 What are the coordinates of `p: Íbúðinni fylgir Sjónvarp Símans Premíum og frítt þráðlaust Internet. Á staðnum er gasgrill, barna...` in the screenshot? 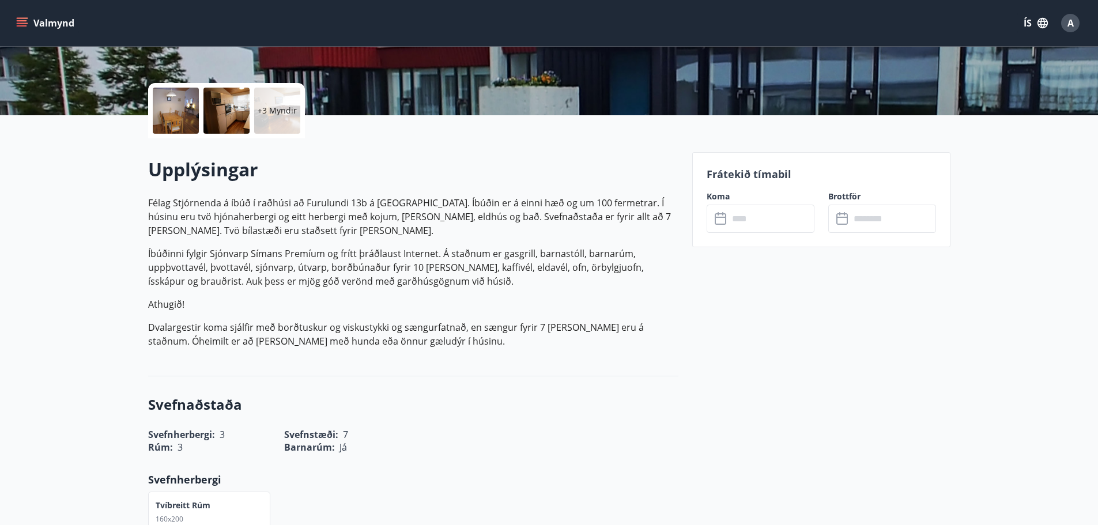 It's located at (413, 267).